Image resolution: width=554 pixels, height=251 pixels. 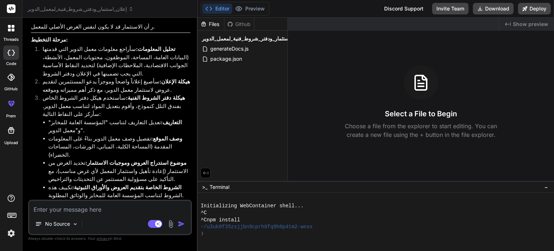 What do you see at coordinates (534, 9) in the screenshot?
I see `button: Deploy` at bounding box center [534, 9].